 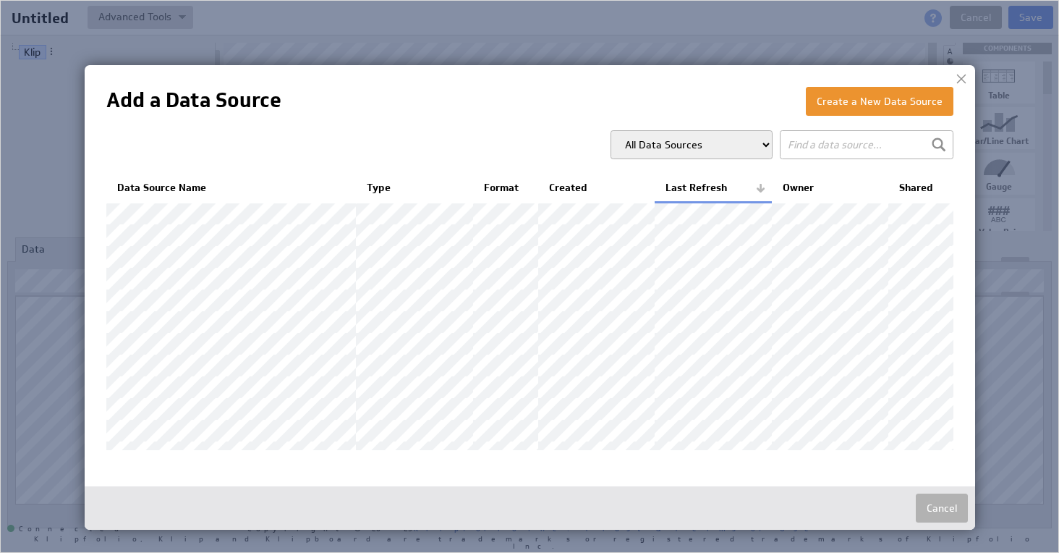 I want to click on h1: Add a Data Source, so click(x=194, y=100).